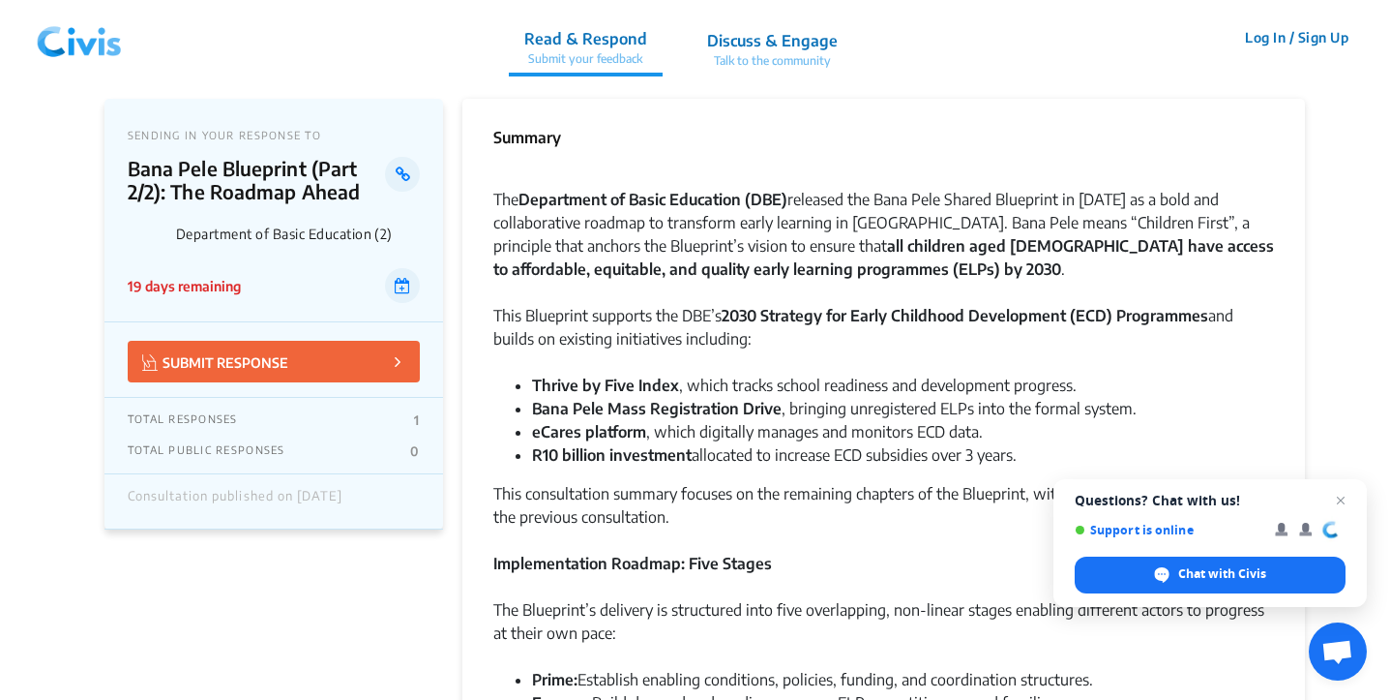 This screenshot has width=1390, height=700. Describe the element at coordinates (903, 679) in the screenshot. I see `li: Establish enabling conditions, policies, funding, and coordination structures.` at that location.